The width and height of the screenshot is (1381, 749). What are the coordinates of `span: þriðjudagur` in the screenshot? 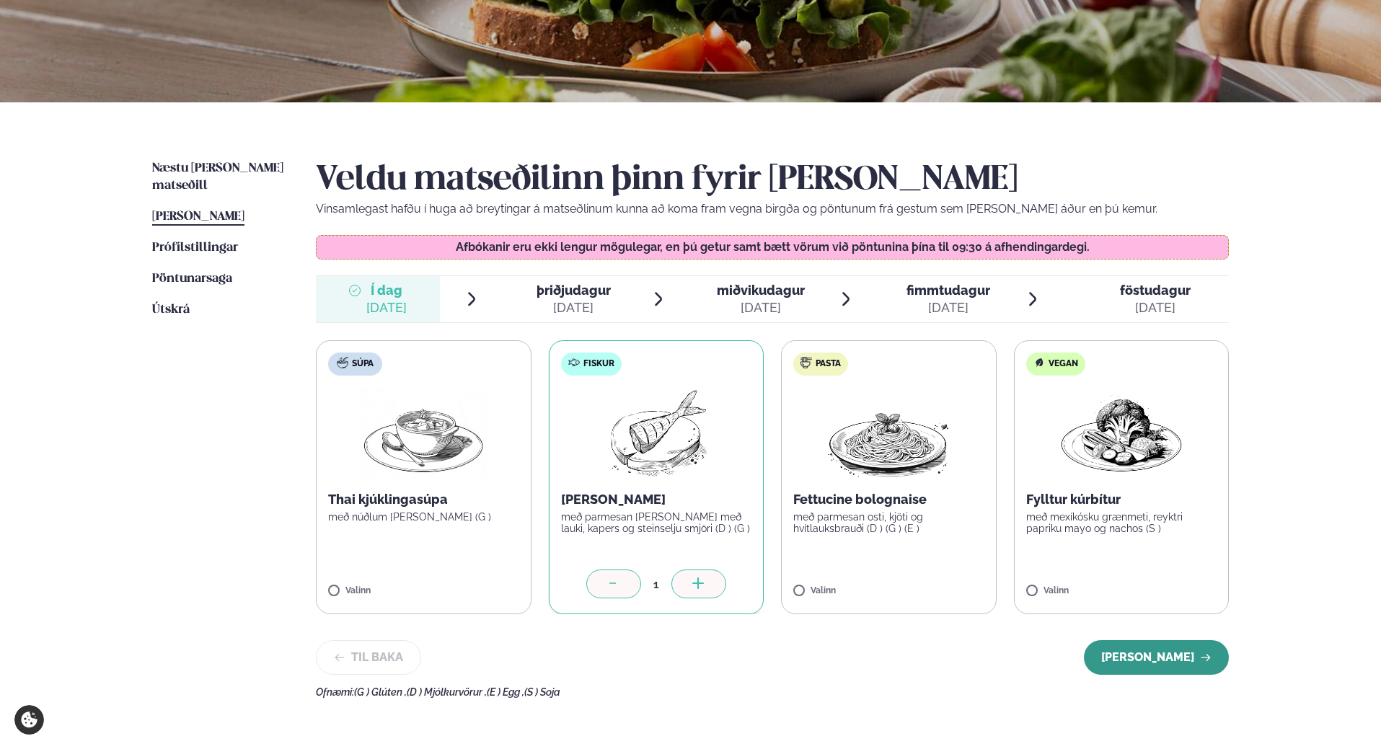 It's located at (573, 290).